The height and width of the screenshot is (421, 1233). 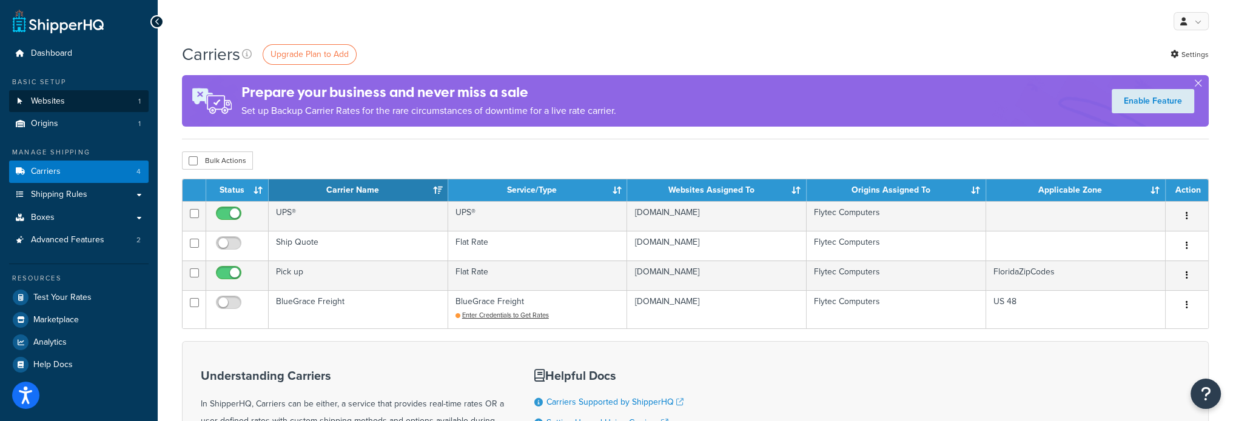 What do you see at coordinates (538, 190) in the screenshot?
I see `th: Service/Type: activate to sort column ascending` at bounding box center [538, 190].